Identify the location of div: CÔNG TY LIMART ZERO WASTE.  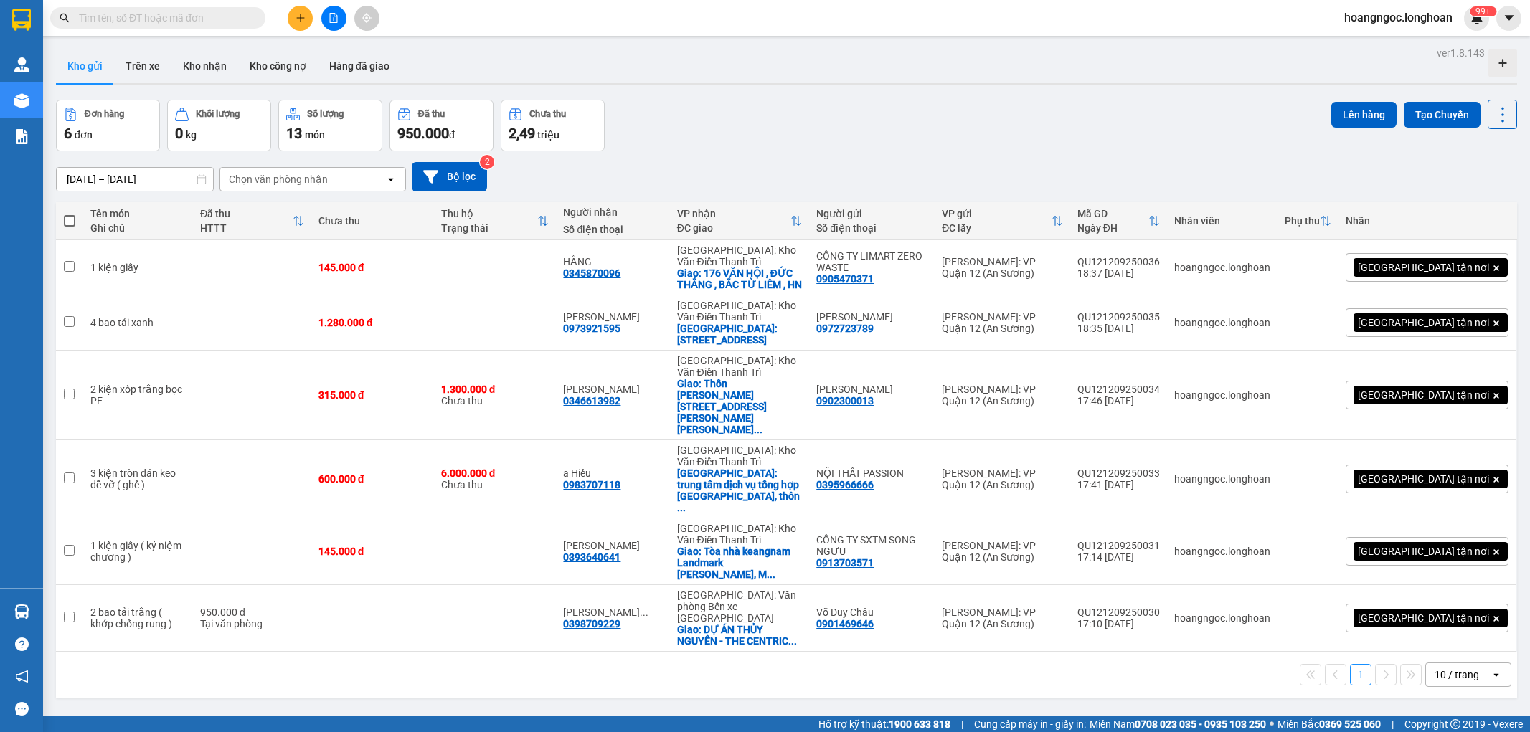
(872, 262).